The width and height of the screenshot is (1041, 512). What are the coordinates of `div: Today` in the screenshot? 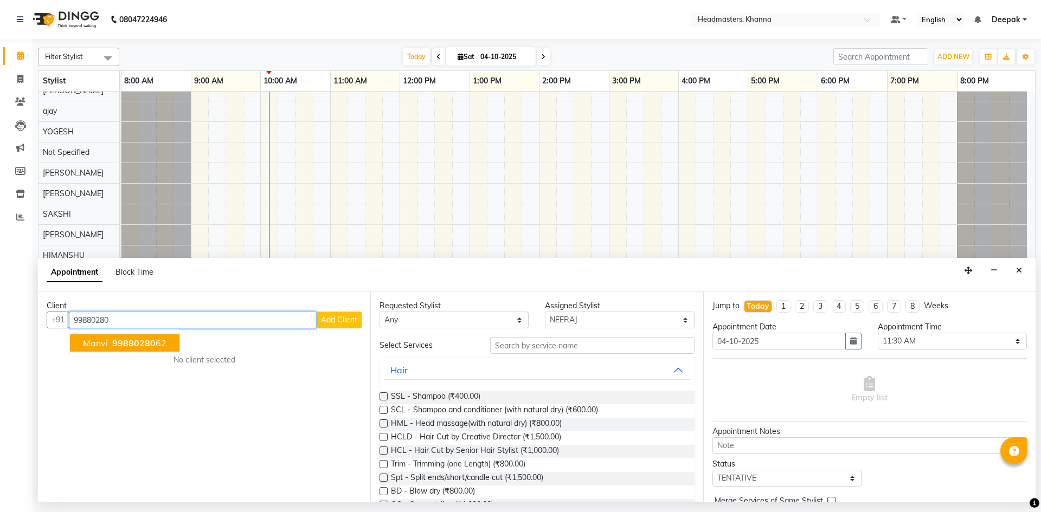 It's located at (758, 306).